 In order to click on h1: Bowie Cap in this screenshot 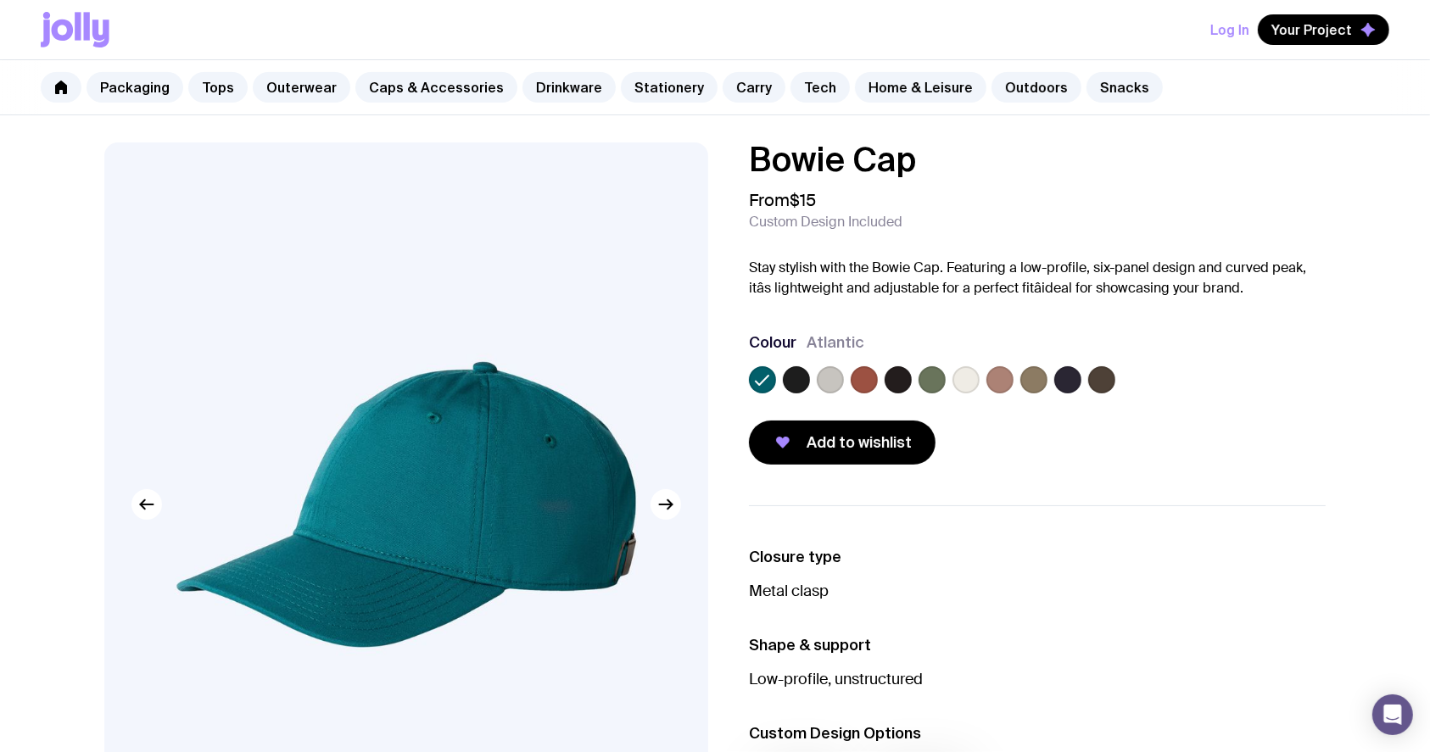, I will do `click(1037, 159)`.